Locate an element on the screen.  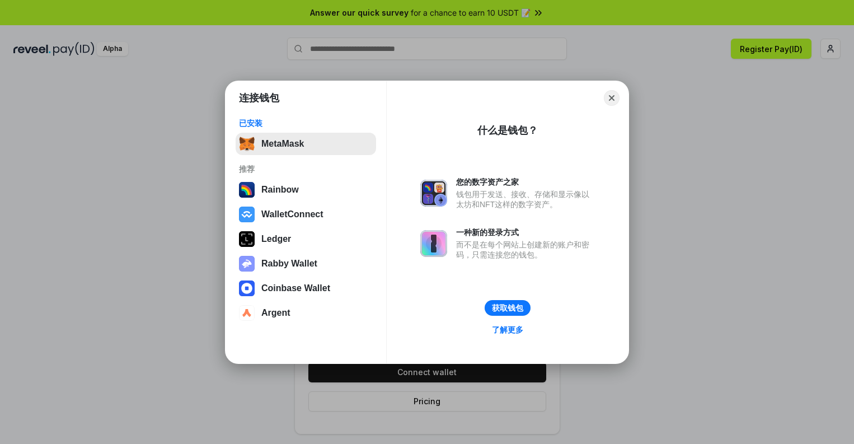
div: 钱包用于发送、接收、存储和显示像以太坊和NFT这样的数字资产。 is located at coordinates (525, 199).